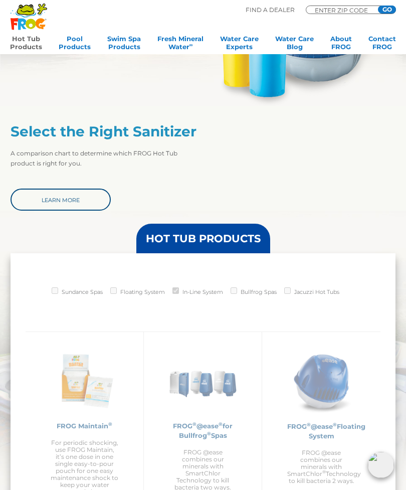 This screenshot has height=490, width=406. What do you see at coordinates (344, 10) in the screenshot?
I see `input: Zip Code Form` at bounding box center [344, 10].